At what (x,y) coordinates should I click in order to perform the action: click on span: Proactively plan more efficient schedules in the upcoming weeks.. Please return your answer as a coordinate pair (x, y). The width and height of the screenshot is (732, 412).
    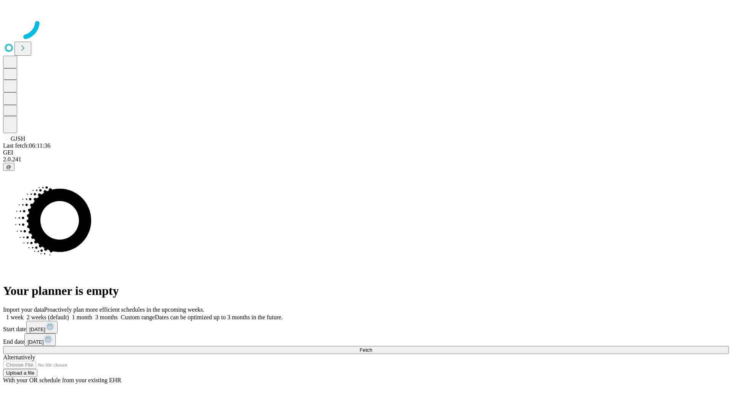
    Looking at the image, I should click on (124, 309).